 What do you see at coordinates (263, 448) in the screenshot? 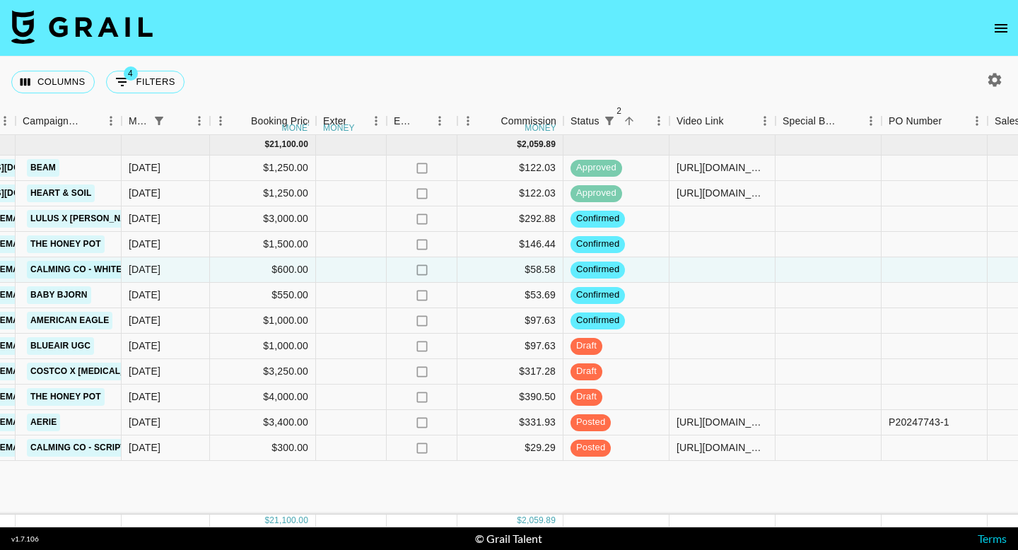
I see `div: $300.00` at bounding box center [263, 448].